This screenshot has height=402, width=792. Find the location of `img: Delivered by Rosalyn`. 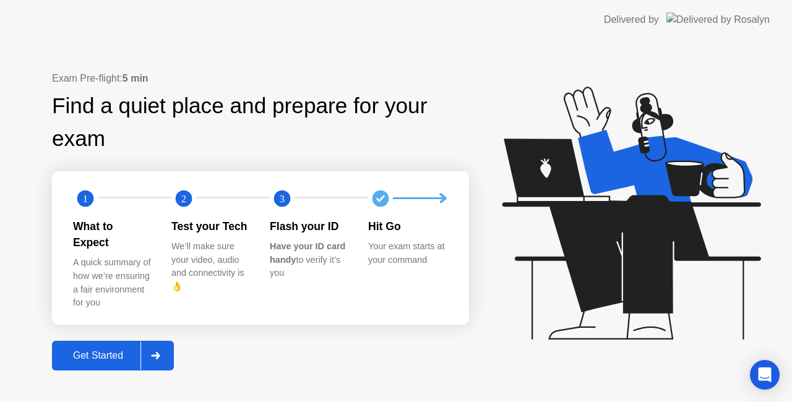

img: Delivered by Rosalyn is located at coordinates (718, 19).